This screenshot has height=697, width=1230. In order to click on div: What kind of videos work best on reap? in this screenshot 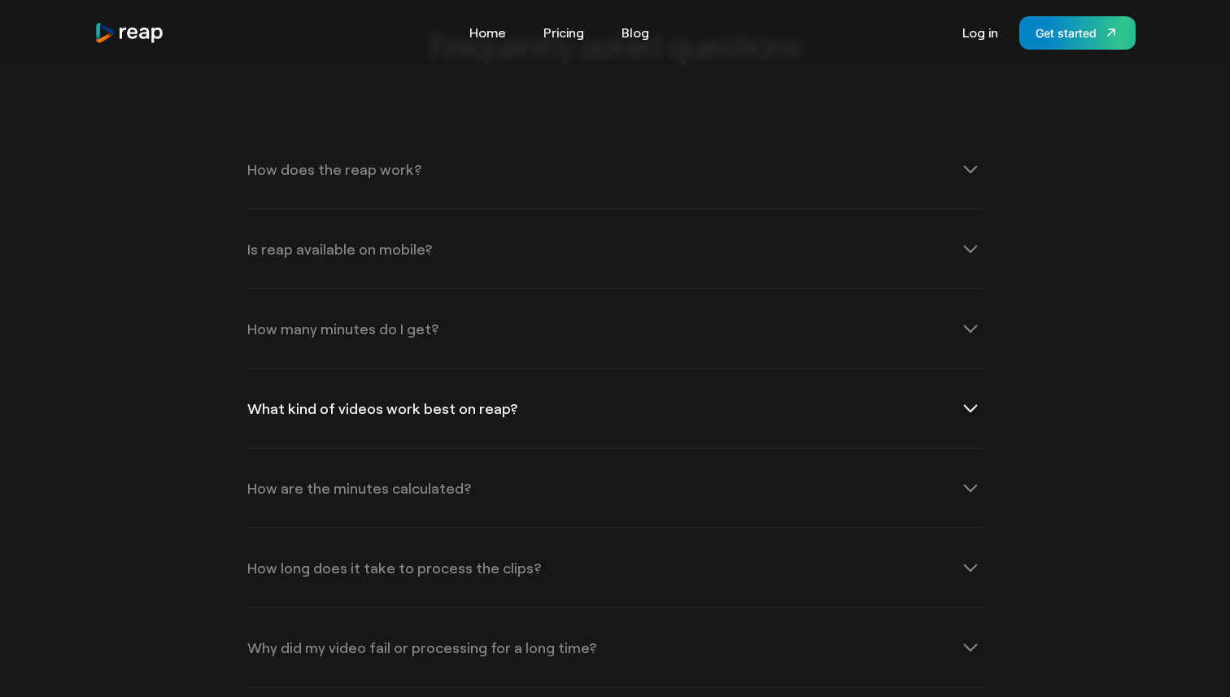, I will do `click(382, 408)`.